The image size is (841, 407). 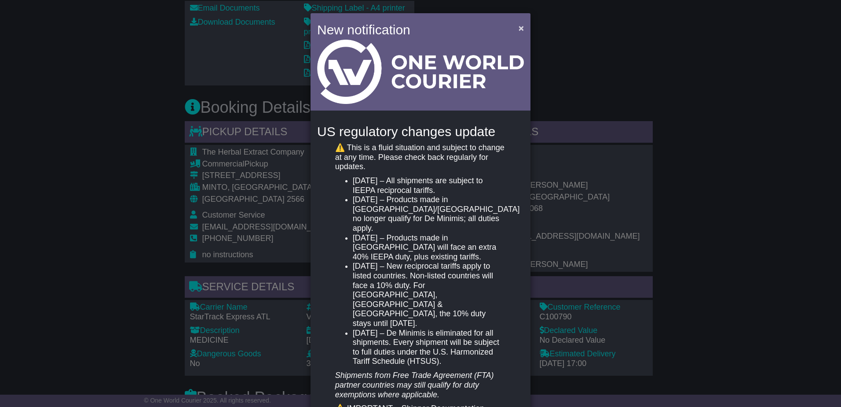 I want to click on p: ⚠️ This is a fluid situation and subject to change at any time. Please check back regularly for u..., so click(x=421, y=157).